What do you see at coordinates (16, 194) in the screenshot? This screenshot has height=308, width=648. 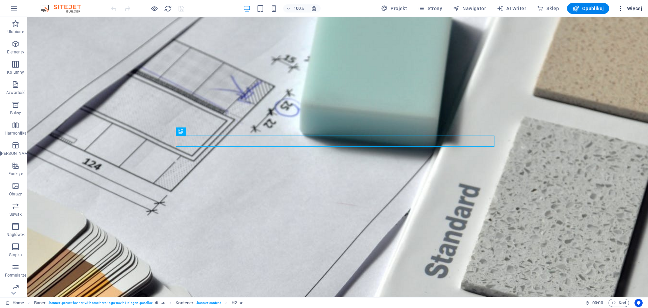 I see `p: Obrazy` at bounding box center [16, 194].